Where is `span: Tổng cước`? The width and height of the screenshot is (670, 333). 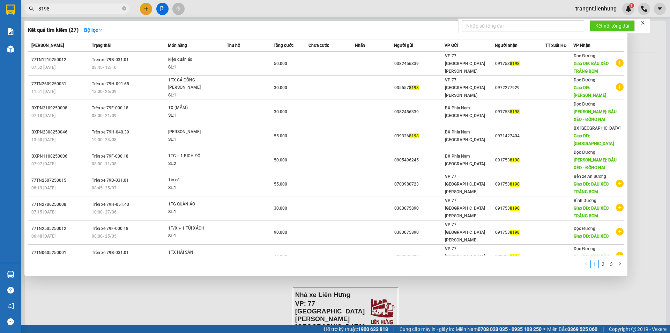 span: Tổng cước is located at coordinates (283, 45).